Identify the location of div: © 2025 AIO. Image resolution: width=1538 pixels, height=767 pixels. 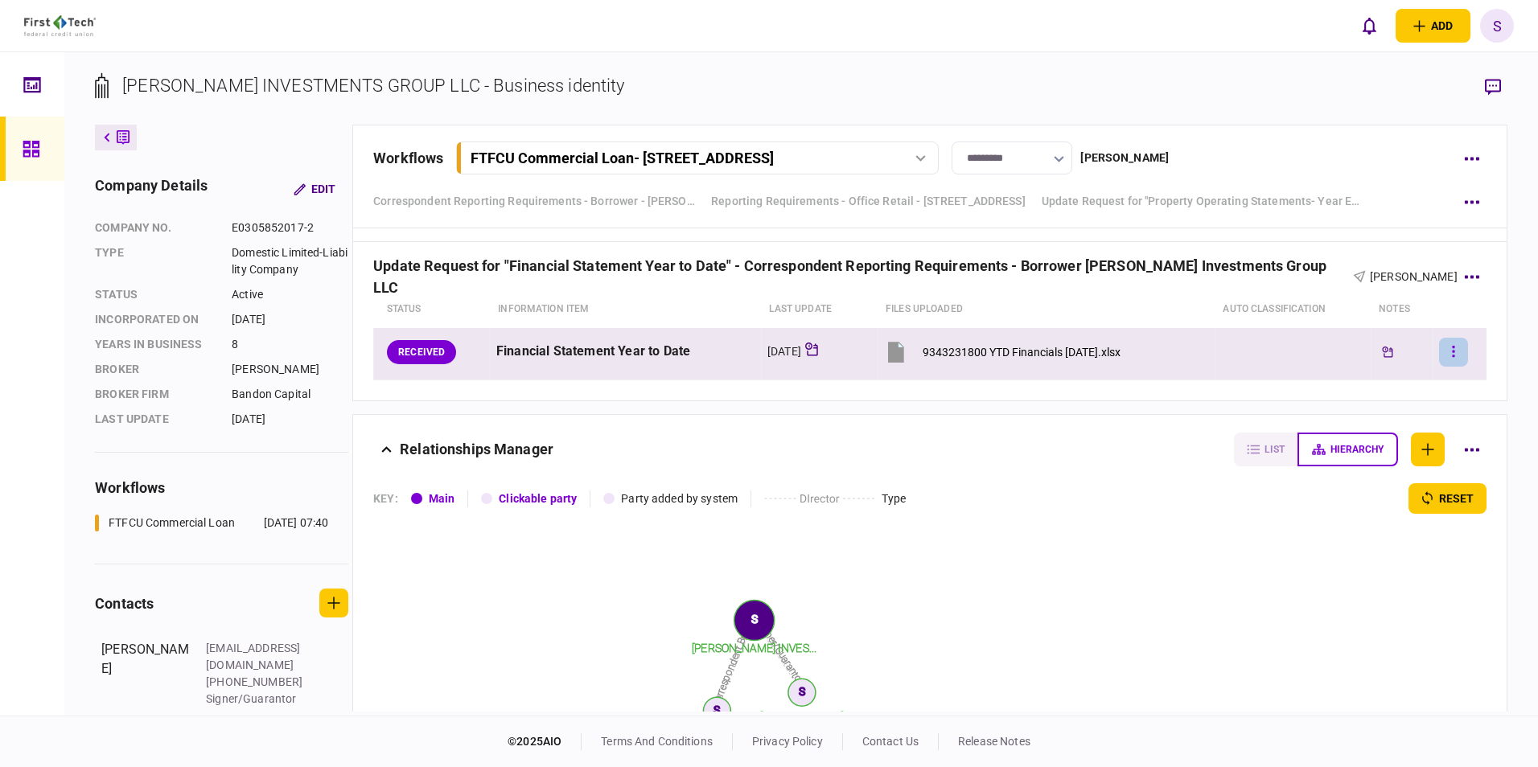
(544, 742).